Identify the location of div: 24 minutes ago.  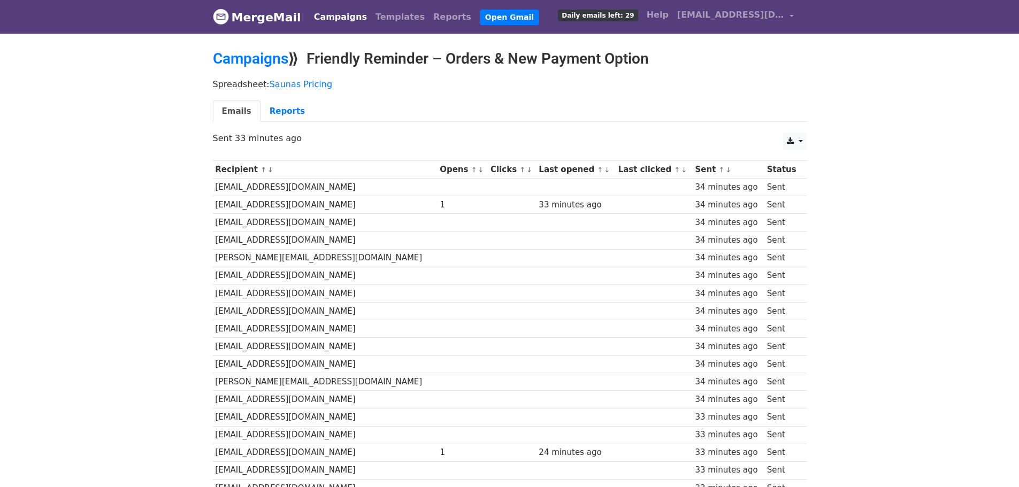
(576, 453).